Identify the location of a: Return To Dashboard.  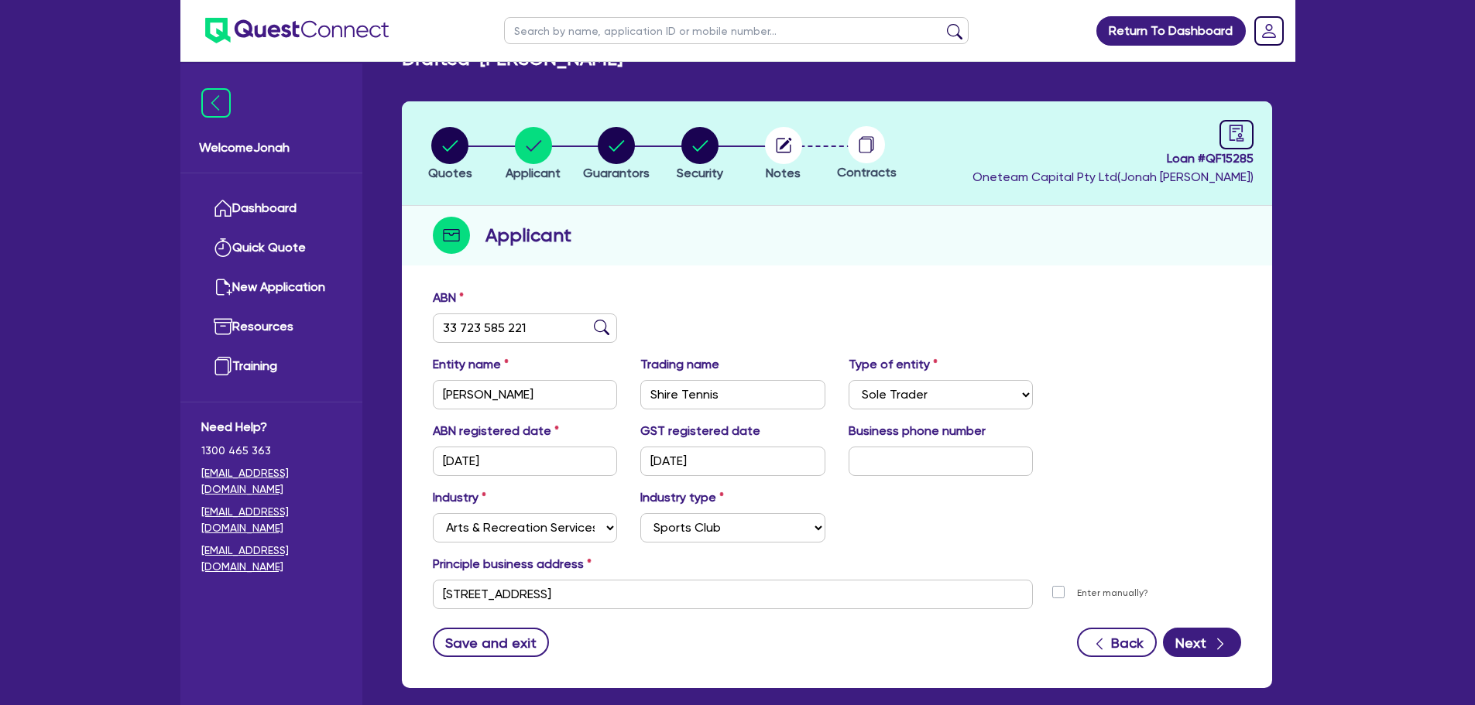
(1170, 31).